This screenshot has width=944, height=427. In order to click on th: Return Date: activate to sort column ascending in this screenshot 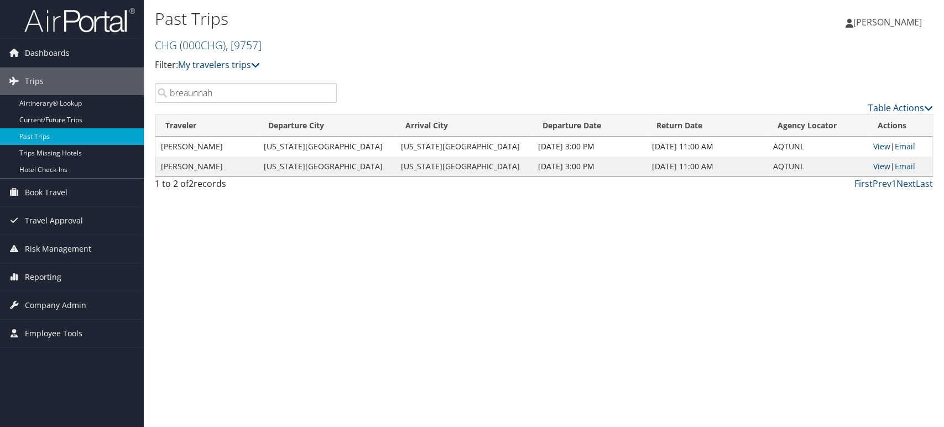, I will do `click(707, 126)`.